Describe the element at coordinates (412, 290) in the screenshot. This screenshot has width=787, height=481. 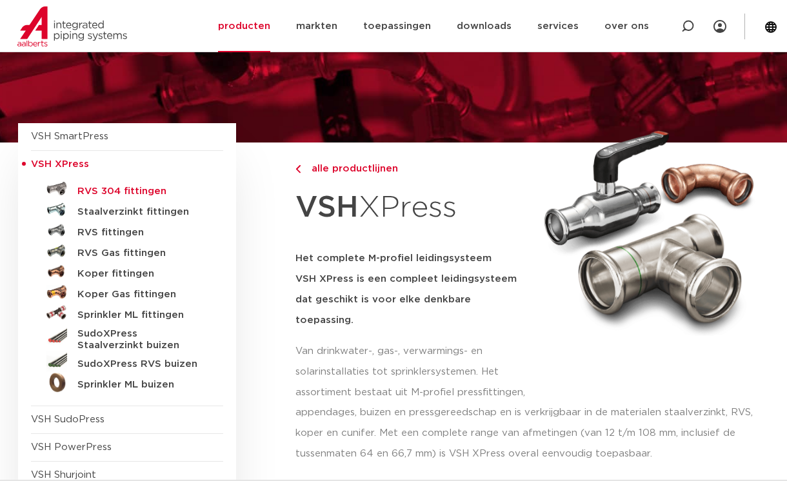
I see `h5: Het complete M-profiel leidingsysteem VSH XPress is een compleet leidingsysteem dat geschikt is v...` at that location.